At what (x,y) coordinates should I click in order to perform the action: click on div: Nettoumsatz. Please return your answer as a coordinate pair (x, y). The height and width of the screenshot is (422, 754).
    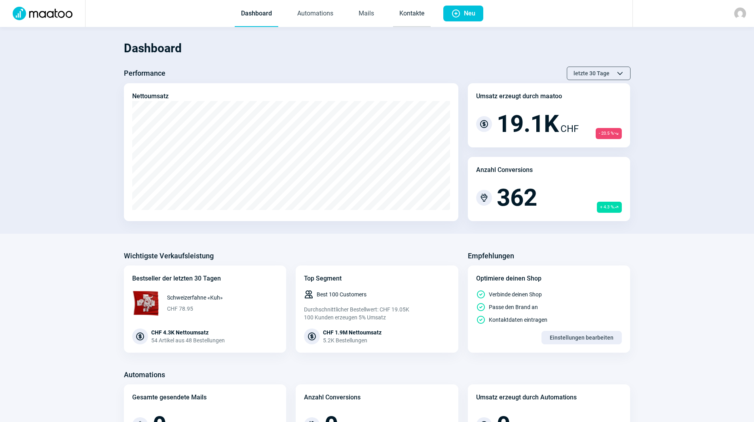
    Looking at the image, I should click on (150, 96).